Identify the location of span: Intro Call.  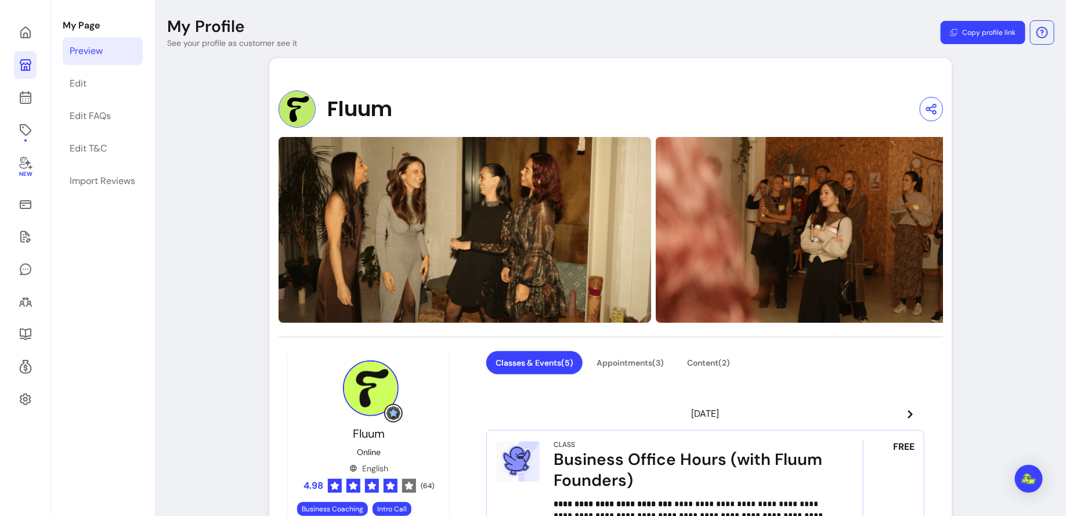
(392, 509).